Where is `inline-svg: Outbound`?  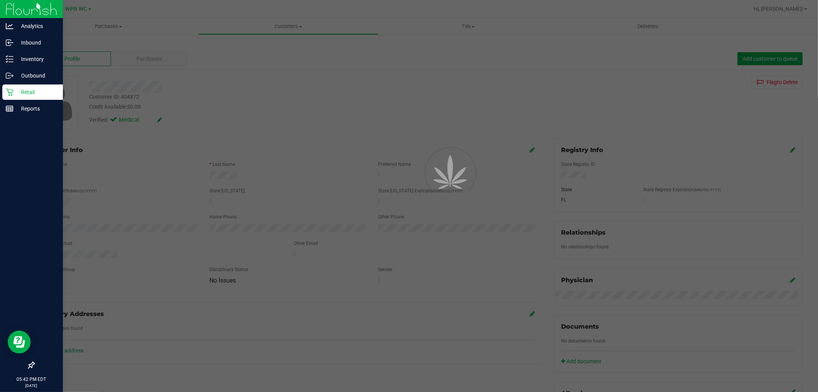
inline-svg: Outbound is located at coordinates (10, 76).